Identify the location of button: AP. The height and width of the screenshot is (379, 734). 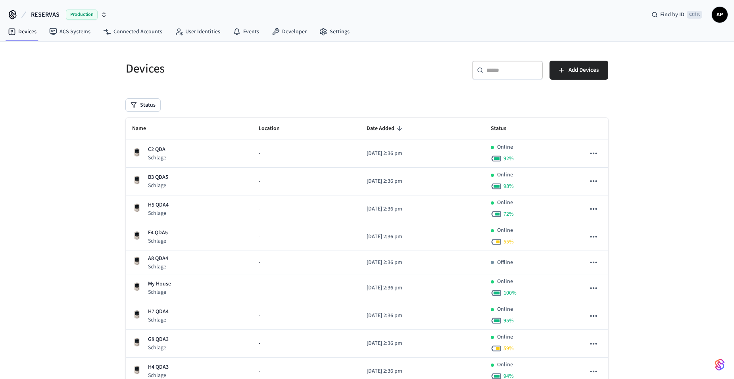
(720, 15).